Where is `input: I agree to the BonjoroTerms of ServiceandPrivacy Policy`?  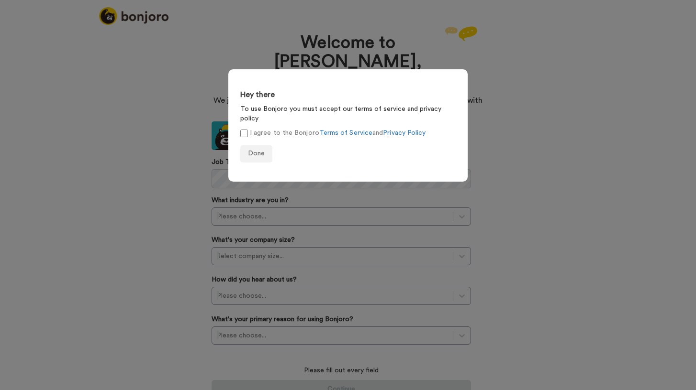
input: I agree to the BonjoroTerms of ServiceandPrivacy Policy is located at coordinates (244, 133).